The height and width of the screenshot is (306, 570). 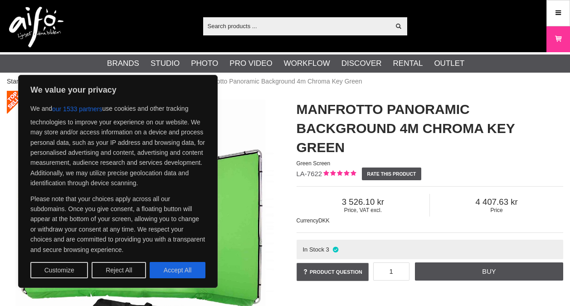 What do you see at coordinates (119, 270) in the screenshot?
I see `button: Reject All` at bounding box center [119, 270].